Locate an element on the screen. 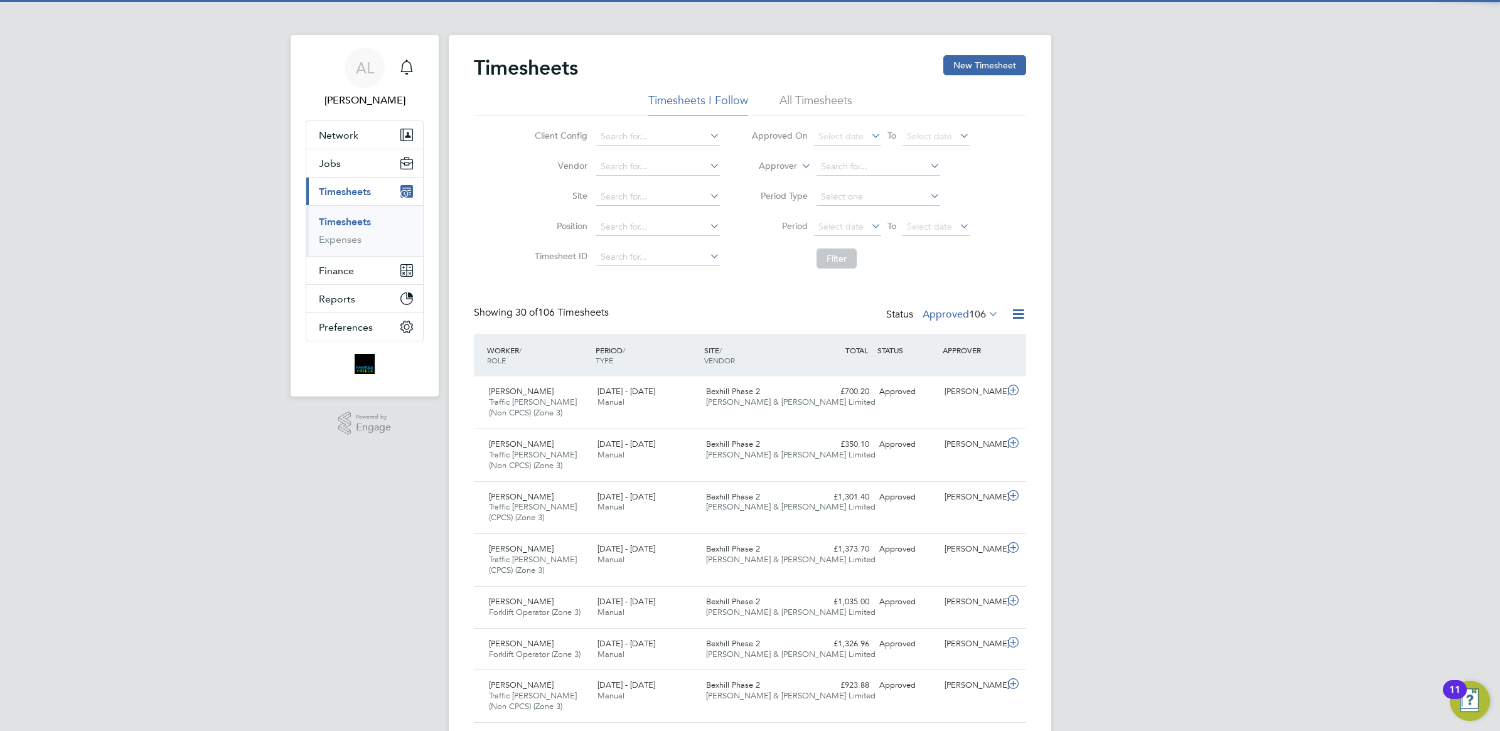 The width and height of the screenshot is (1500, 731). div: Status is located at coordinates (943, 315).